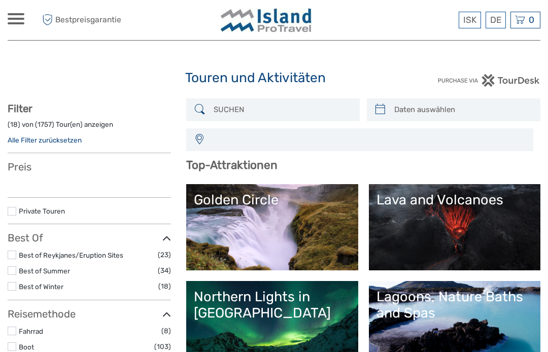 The height and width of the screenshot is (352, 548). What do you see at coordinates (164, 286) in the screenshot?
I see `span: (18)` at bounding box center [164, 286].